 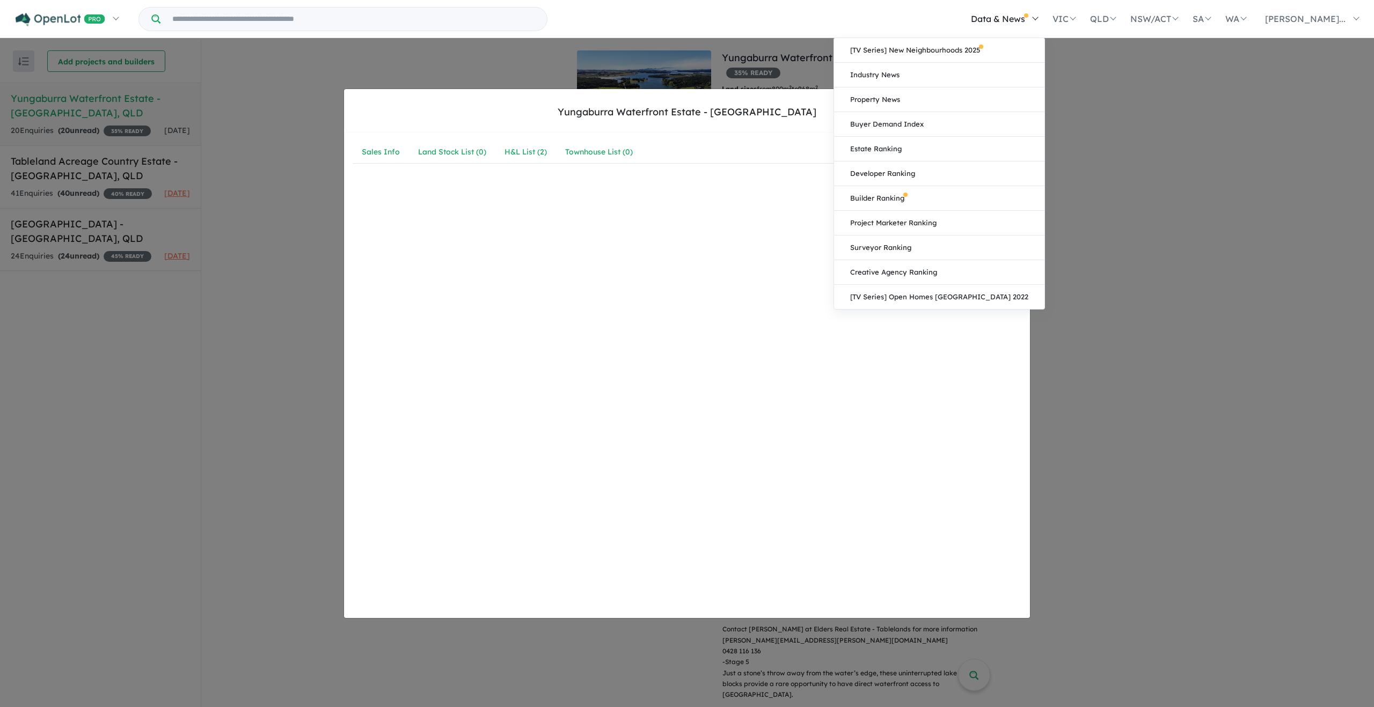 I want to click on a: Developer Ranking, so click(x=939, y=174).